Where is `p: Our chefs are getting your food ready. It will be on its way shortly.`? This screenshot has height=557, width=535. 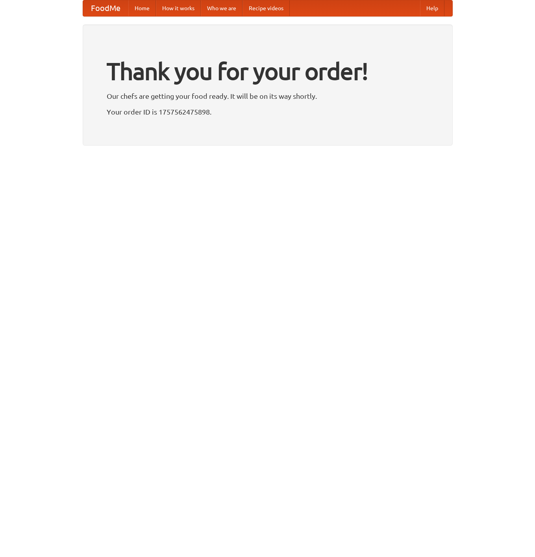
p: Our chefs are getting your food ready. It will be on its way shortly. is located at coordinates (268, 96).